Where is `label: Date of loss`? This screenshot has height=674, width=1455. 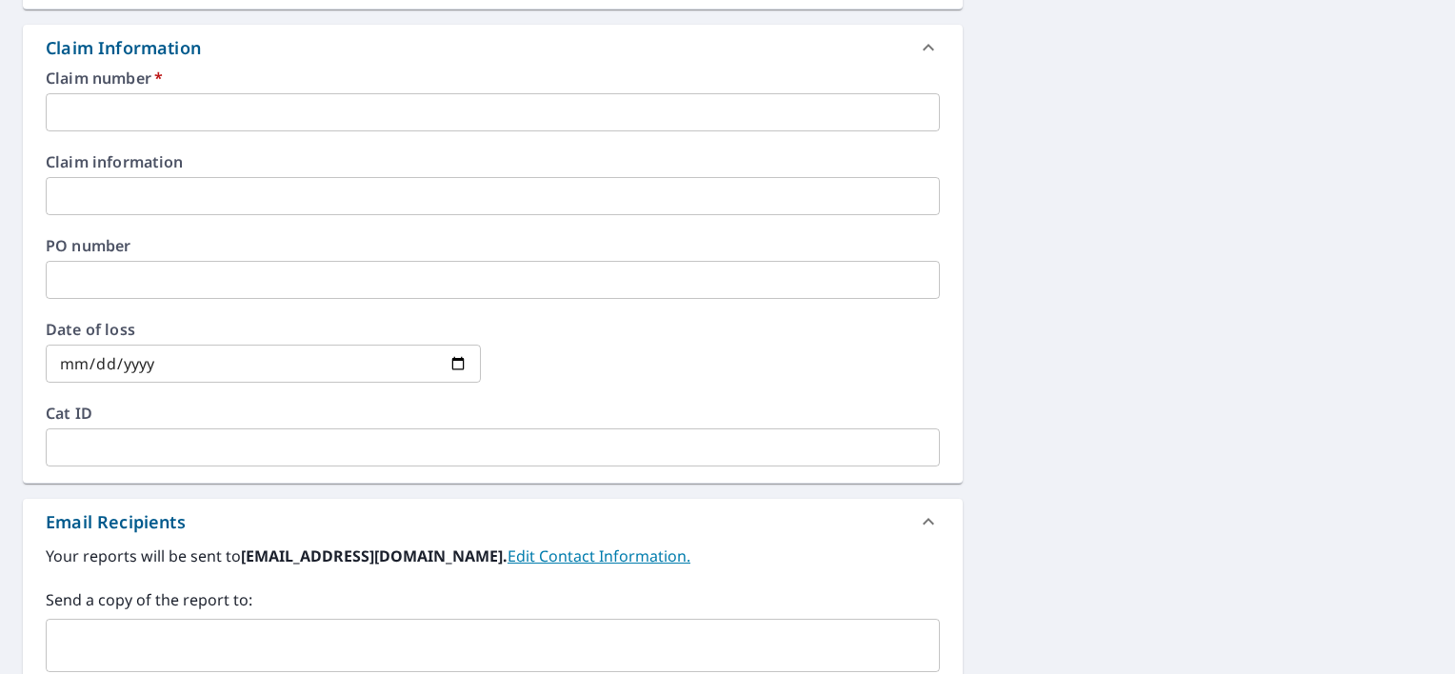 label: Date of loss is located at coordinates (263, 329).